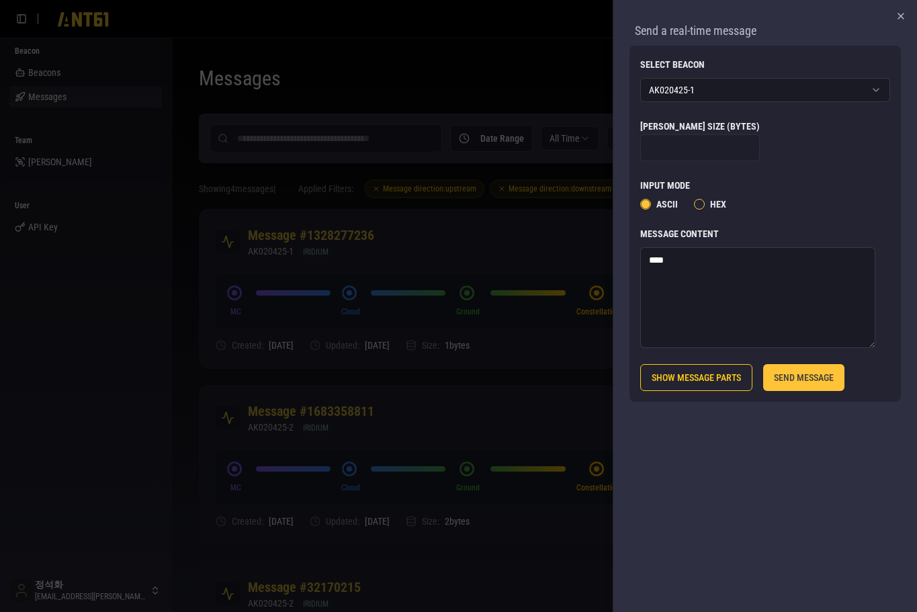 This screenshot has height=612, width=917. Describe the element at coordinates (696, 378) in the screenshot. I see `button: SHOW MESSAGE PARTS` at that location.